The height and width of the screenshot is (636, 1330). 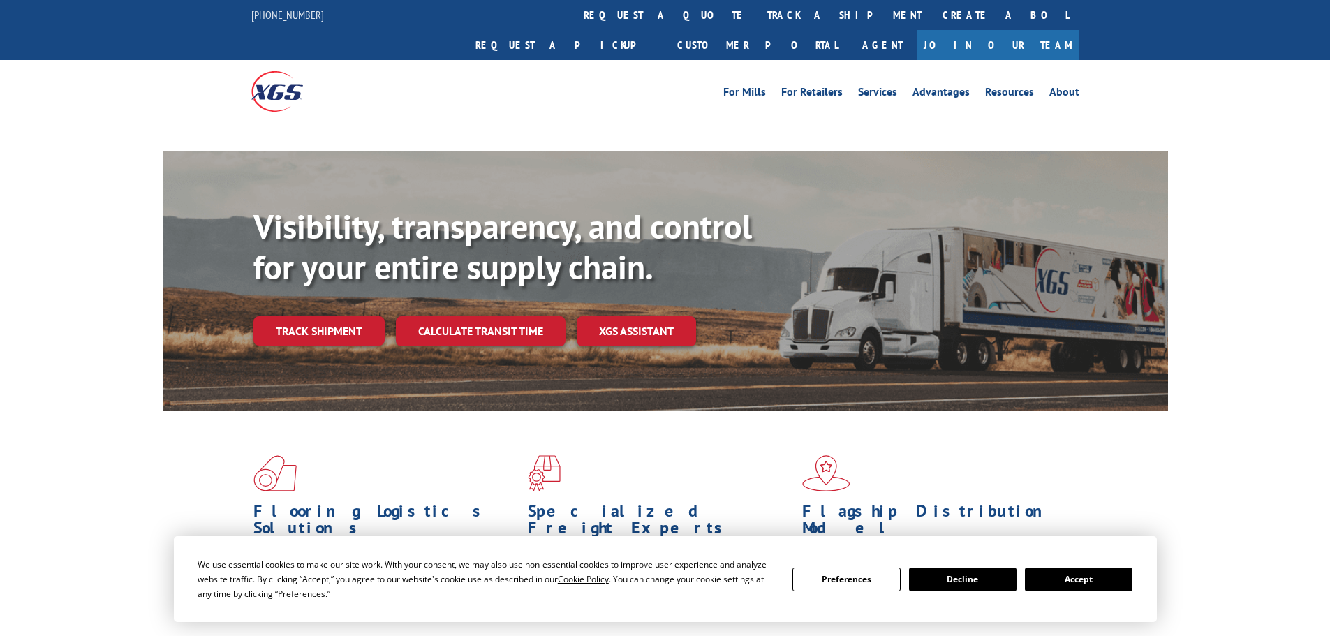 I want to click on h1: Flagship Distribution Model, so click(x=934, y=523).